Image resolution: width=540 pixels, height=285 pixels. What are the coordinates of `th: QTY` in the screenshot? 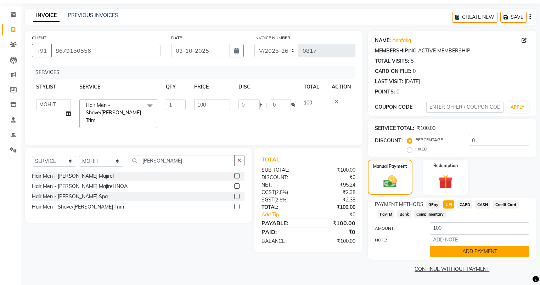 It's located at (176, 87).